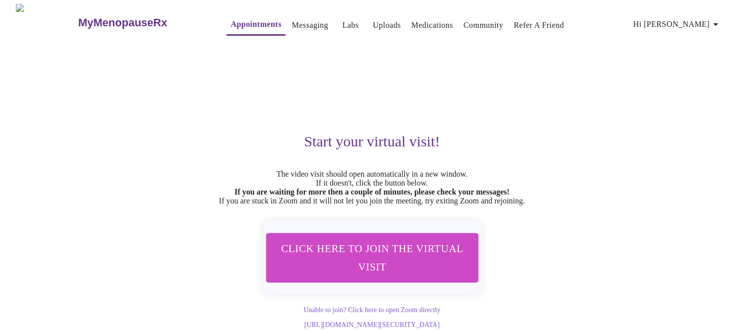  Describe the element at coordinates (372, 257) in the screenshot. I see `button: Click here to join the virtual visit` at that location.